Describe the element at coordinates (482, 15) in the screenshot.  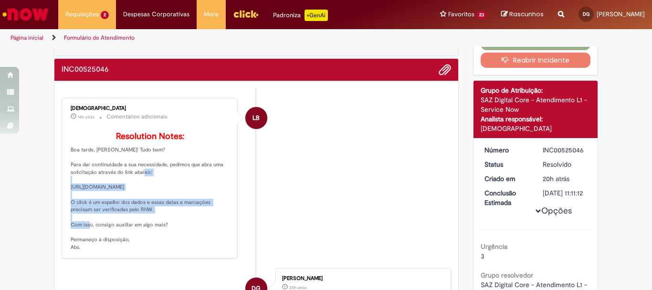
I see `span: 23` at that location.